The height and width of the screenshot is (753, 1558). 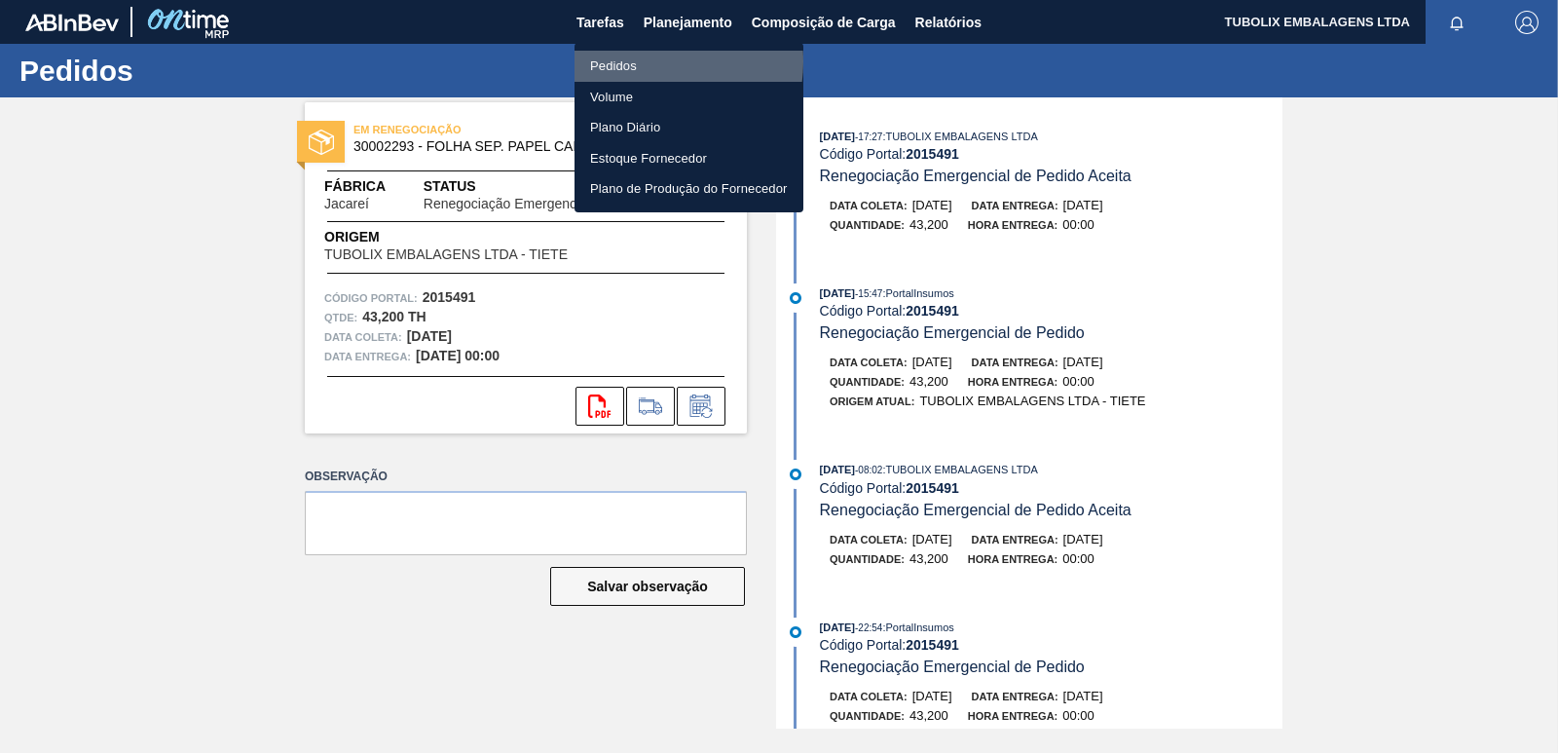 What do you see at coordinates (688, 128) in the screenshot?
I see `li: Plano Diário` at bounding box center [688, 128].